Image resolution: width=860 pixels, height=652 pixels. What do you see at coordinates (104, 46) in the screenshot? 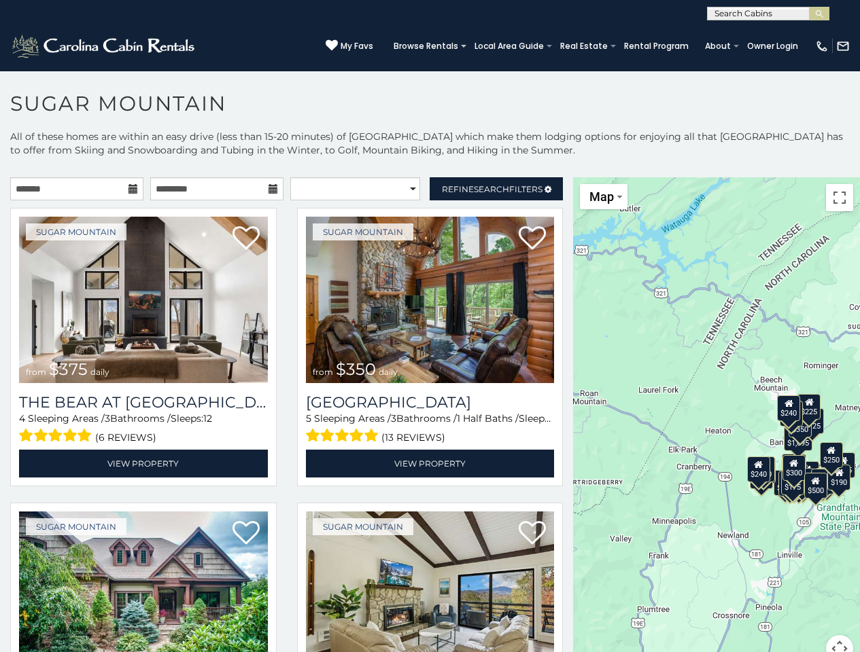
I see `img: White-1-2.png` at bounding box center [104, 46].